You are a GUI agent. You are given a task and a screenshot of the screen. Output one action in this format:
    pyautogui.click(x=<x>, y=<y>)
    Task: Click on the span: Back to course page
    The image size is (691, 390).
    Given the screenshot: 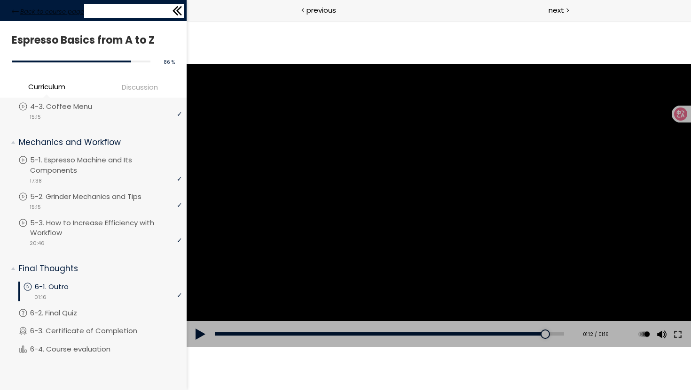 What is the action you would take?
    pyautogui.click(x=52, y=12)
    